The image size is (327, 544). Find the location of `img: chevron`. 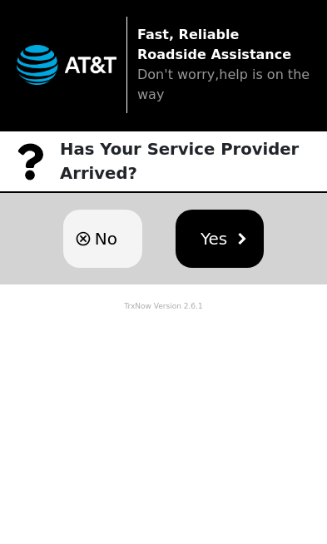

img: chevron is located at coordinates (241, 239).